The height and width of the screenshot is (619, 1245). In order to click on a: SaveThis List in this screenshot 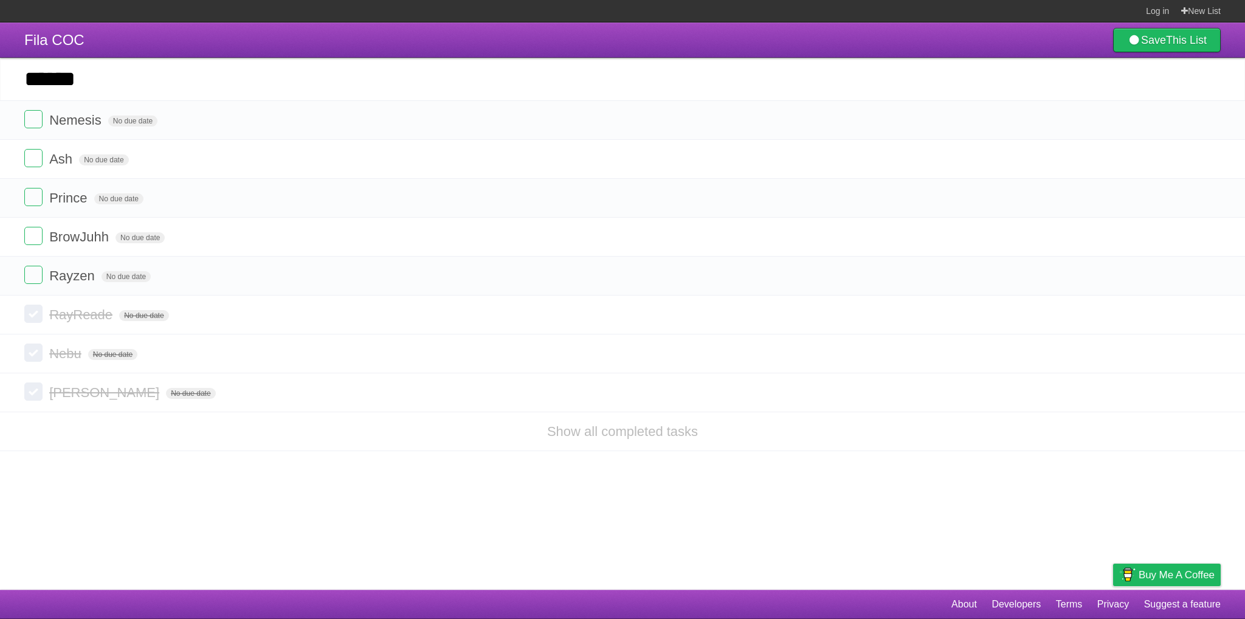, I will do `click(1167, 40)`.